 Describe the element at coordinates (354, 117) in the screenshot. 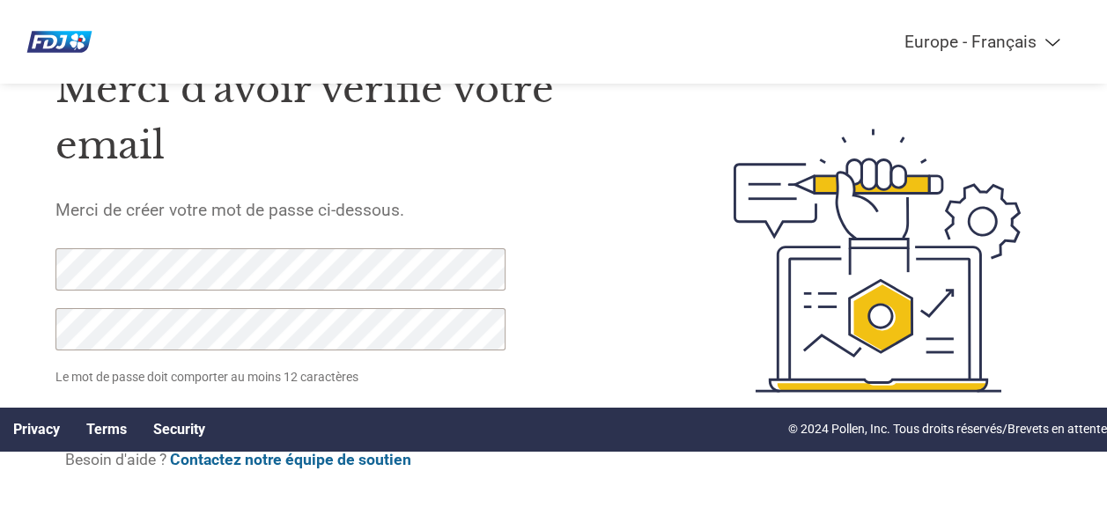

I see `h1: Merci d'avoir vérifié votre email` at that location.